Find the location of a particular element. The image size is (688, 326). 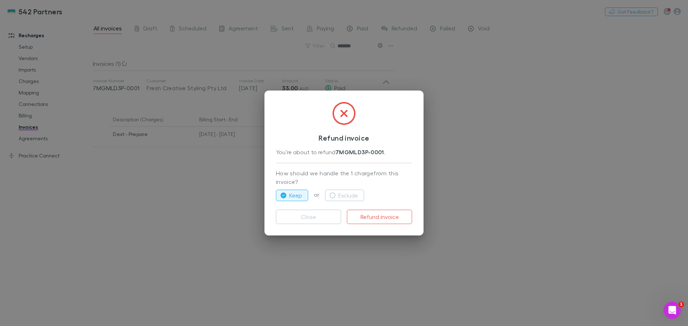

div: You’re about to refund . is located at coordinates (344, 153).